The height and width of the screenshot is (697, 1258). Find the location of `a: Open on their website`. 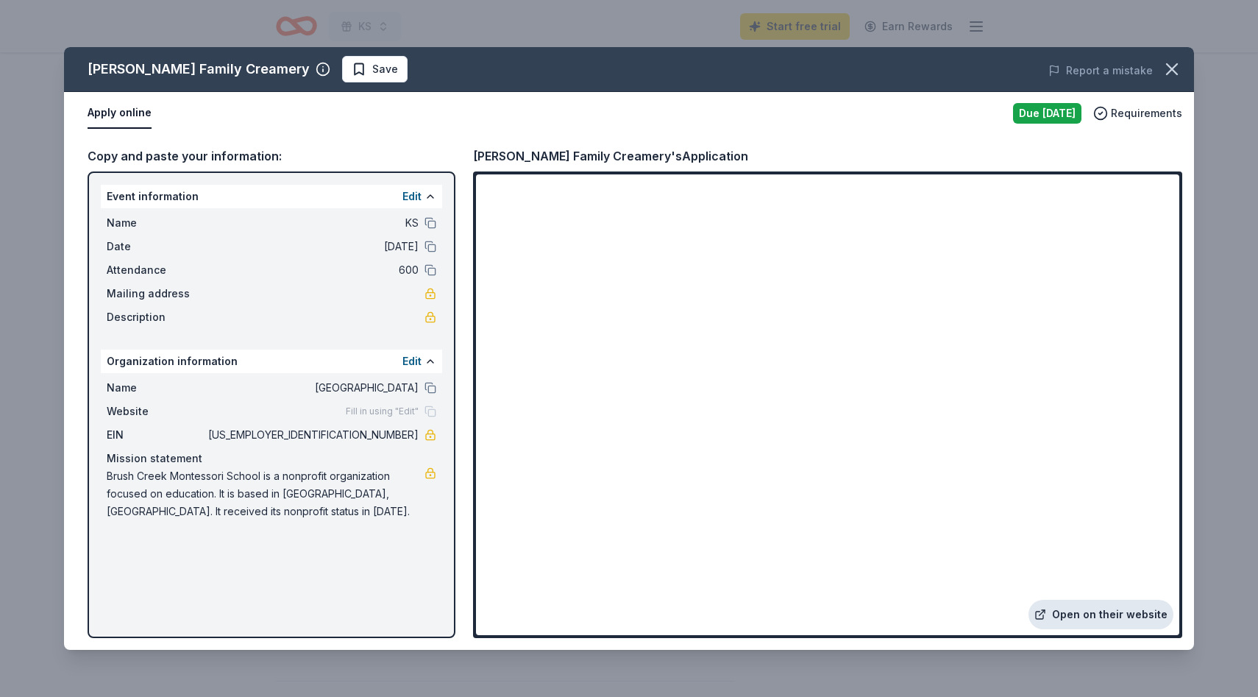

a: Open on their website is located at coordinates (1101, 614).